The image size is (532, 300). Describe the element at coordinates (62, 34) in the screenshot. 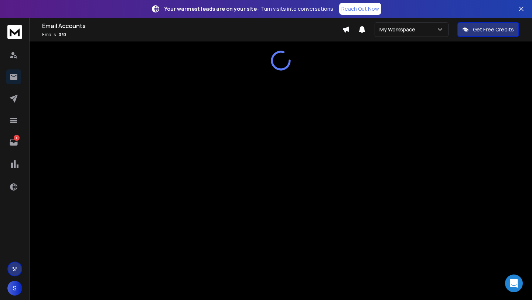

I see `span: 0 / 0` at that location.